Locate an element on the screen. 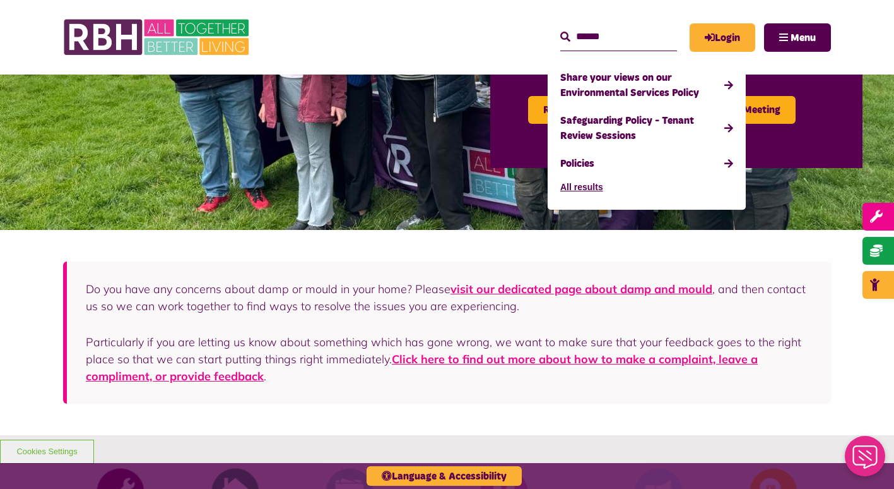 Image resolution: width=894 pixels, height=489 pixels. p: Particularly if you are letting us know about something which has gone wrong, we want to make sur... is located at coordinates (449, 359).